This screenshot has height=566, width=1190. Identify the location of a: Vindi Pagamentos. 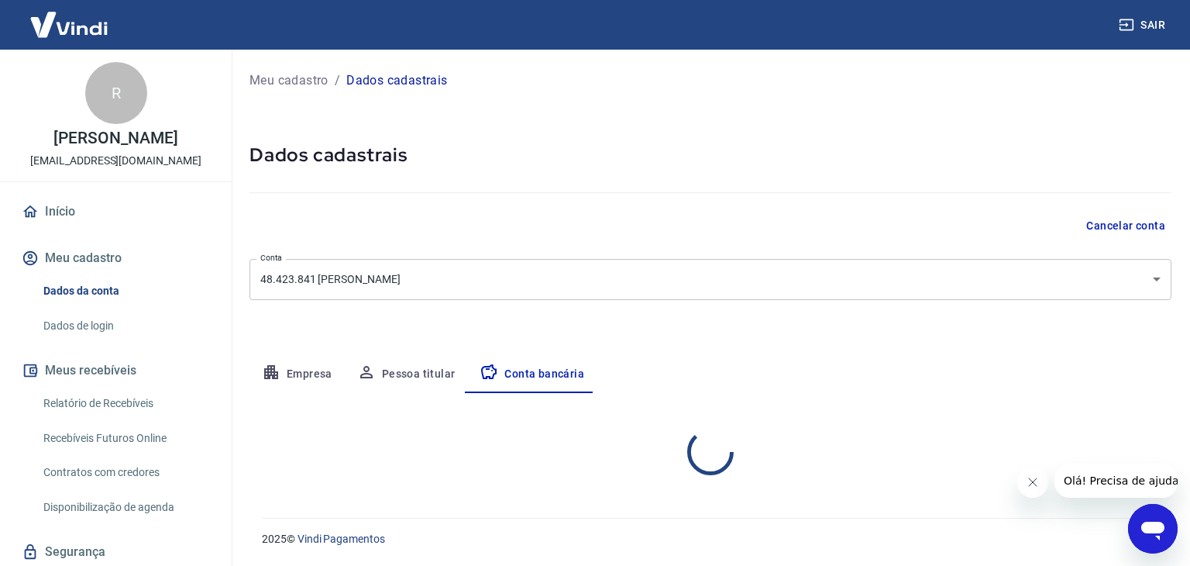
(341, 538).